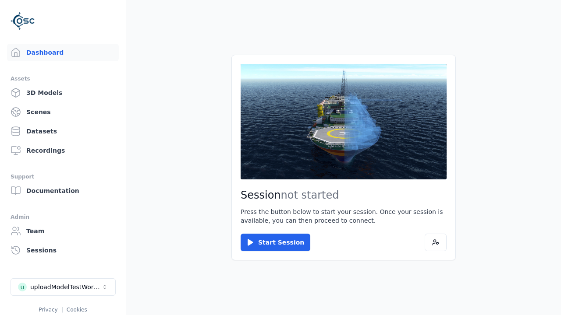 The height and width of the screenshot is (315, 561). Describe the element at coordinates (275, 243) in the screenshot. I see `button: Start Session` at that location.